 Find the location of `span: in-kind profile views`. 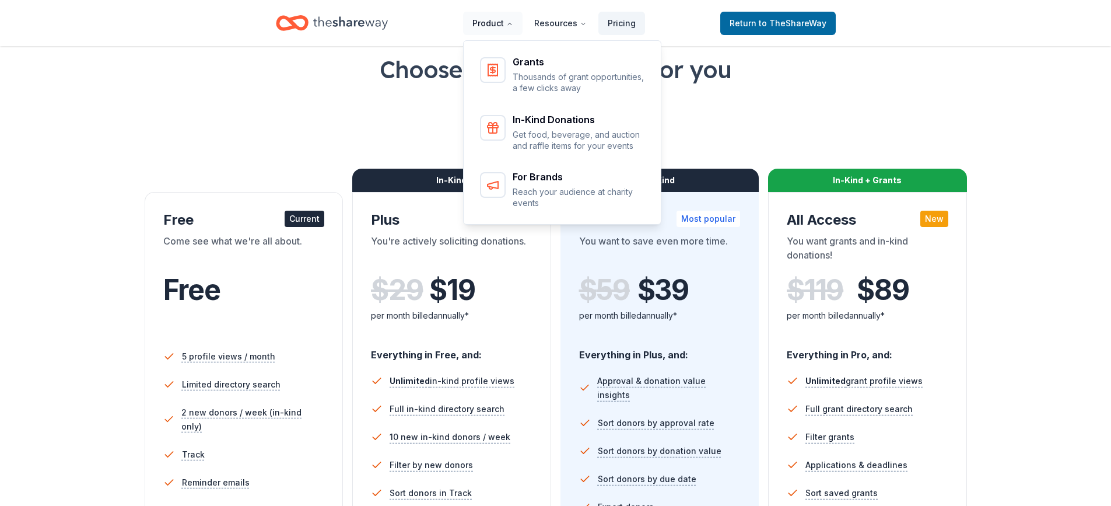

span: in-kind profile views is located at coordinates (452, 380).